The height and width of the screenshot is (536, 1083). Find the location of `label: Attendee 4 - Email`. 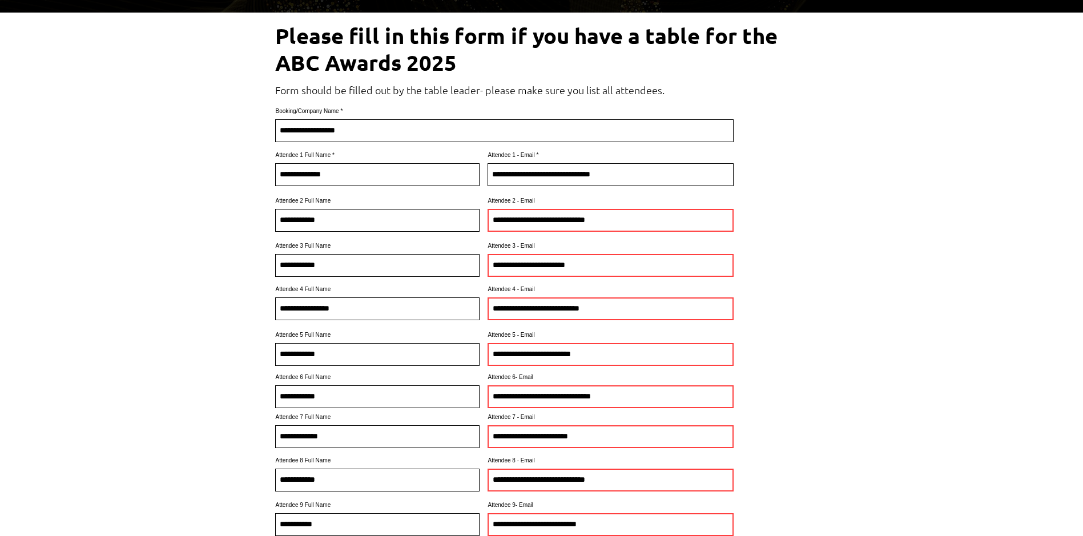

label: Attendee 4 - Email is located at coordinates (610, 289).